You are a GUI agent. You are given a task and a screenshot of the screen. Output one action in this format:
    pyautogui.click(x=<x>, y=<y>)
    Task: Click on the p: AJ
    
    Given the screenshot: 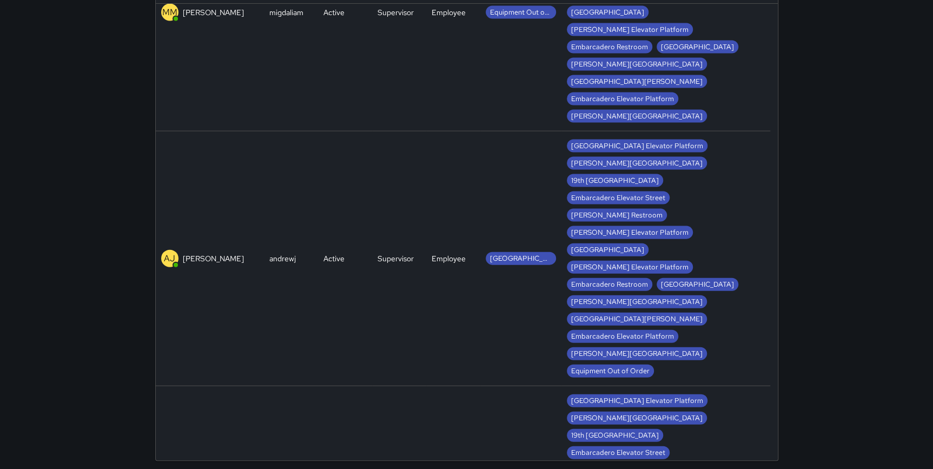 What is the action you would take?
    pyautogui.click(x=169, y=258)
    